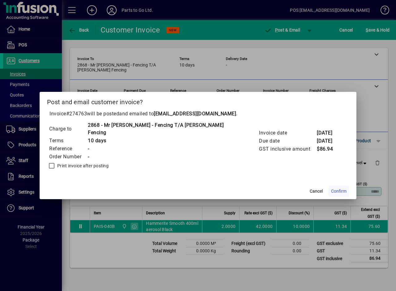 This screenshot has height=291, width=396. I want to click on td: Terms, so click(68, 141).